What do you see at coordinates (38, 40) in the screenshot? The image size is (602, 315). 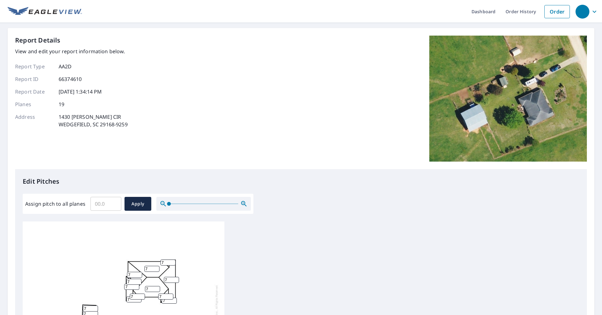 I see `p: Report Details` at bounding box center [38, 40].